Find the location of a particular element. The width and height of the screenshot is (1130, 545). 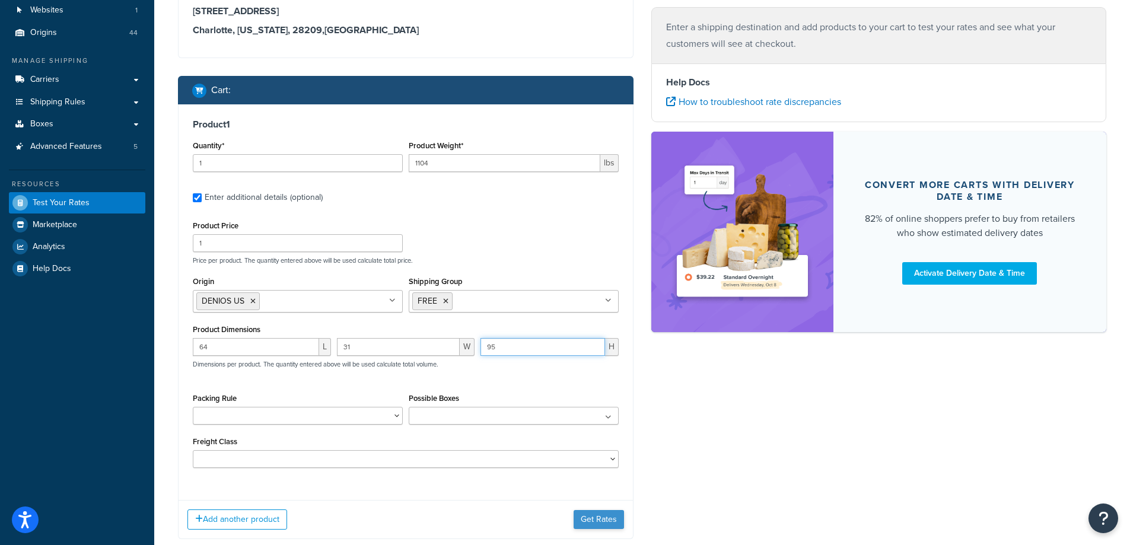

a: Test Your Rates is located at coordinates (77, 203).